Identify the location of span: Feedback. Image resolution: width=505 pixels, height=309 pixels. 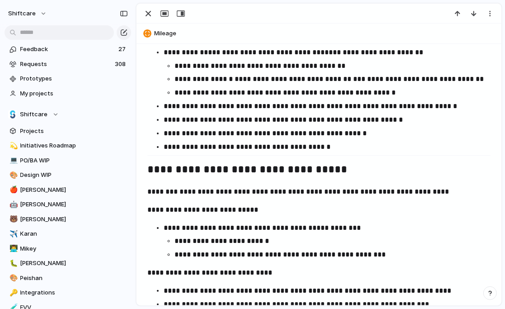
(68, 49).